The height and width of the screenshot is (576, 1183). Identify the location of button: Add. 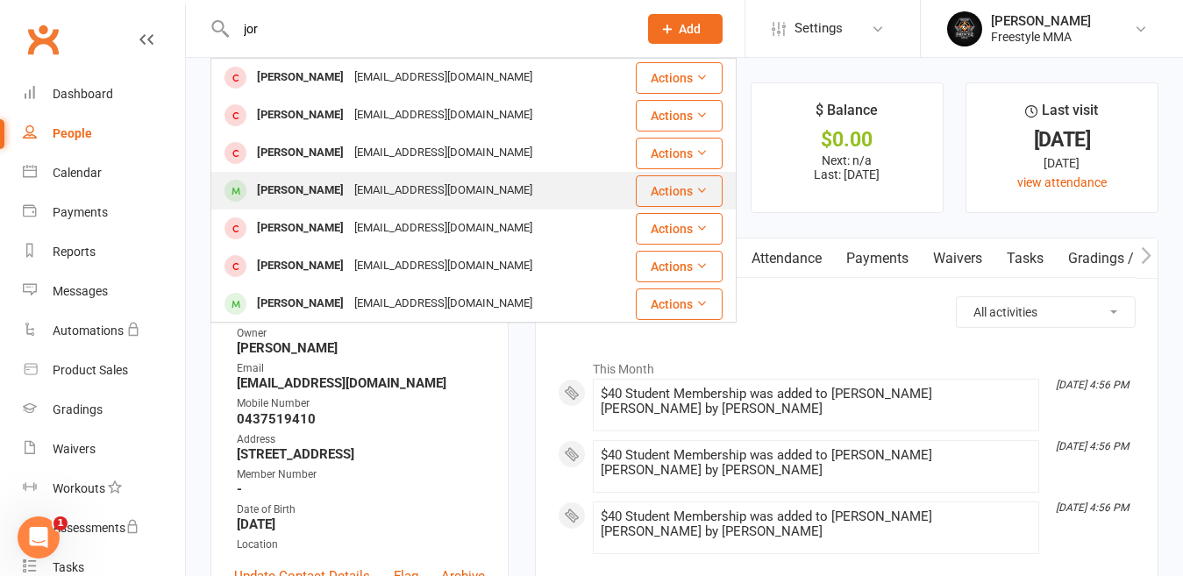
(685, 29).